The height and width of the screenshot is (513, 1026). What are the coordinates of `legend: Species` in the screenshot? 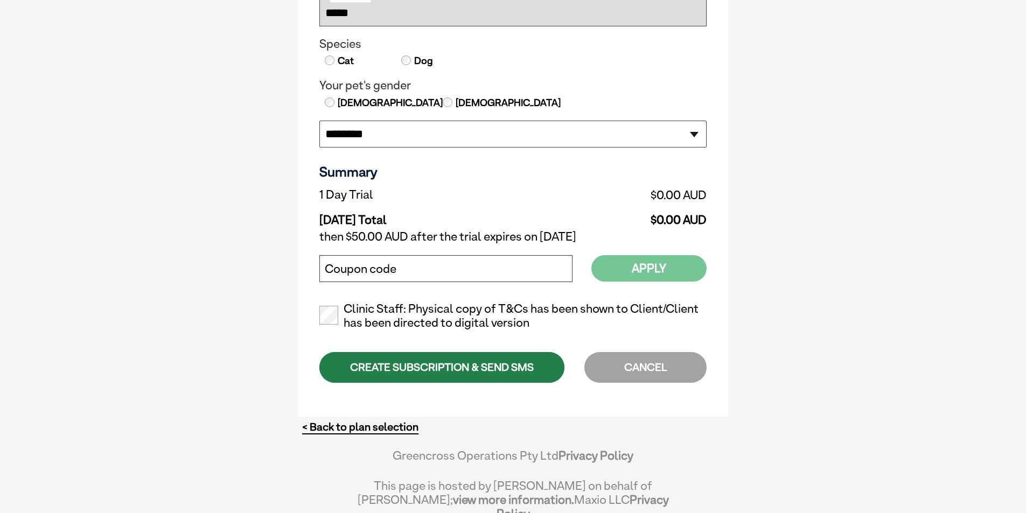 It's located at (513, 44).